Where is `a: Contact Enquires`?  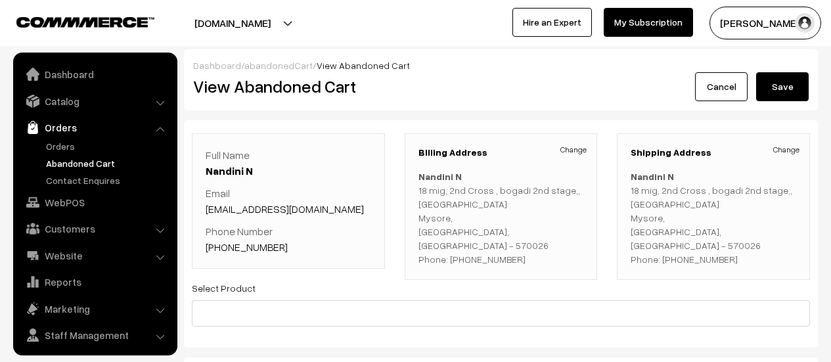
a: Contact Enquires is located at coordinates (108, 180).